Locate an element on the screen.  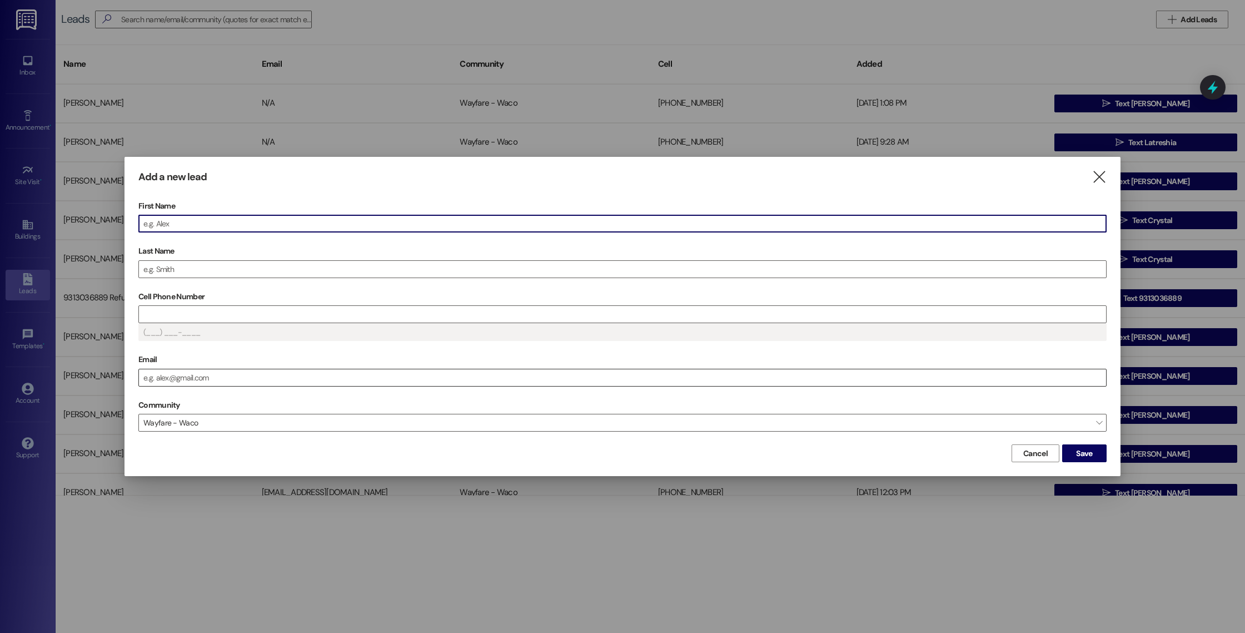
button: Save is located at coordinates (1085, 453).